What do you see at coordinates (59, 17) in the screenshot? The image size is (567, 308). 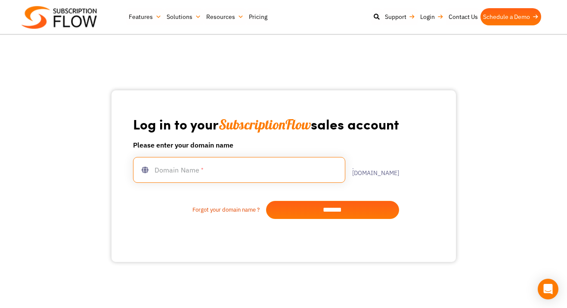 I see `img: Subscriptionflow` at bounding box center [59, 17].